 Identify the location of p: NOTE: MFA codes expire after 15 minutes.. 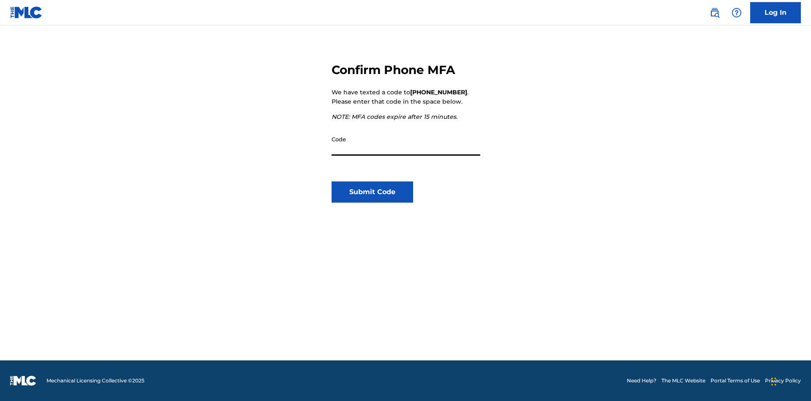
(406, 117).